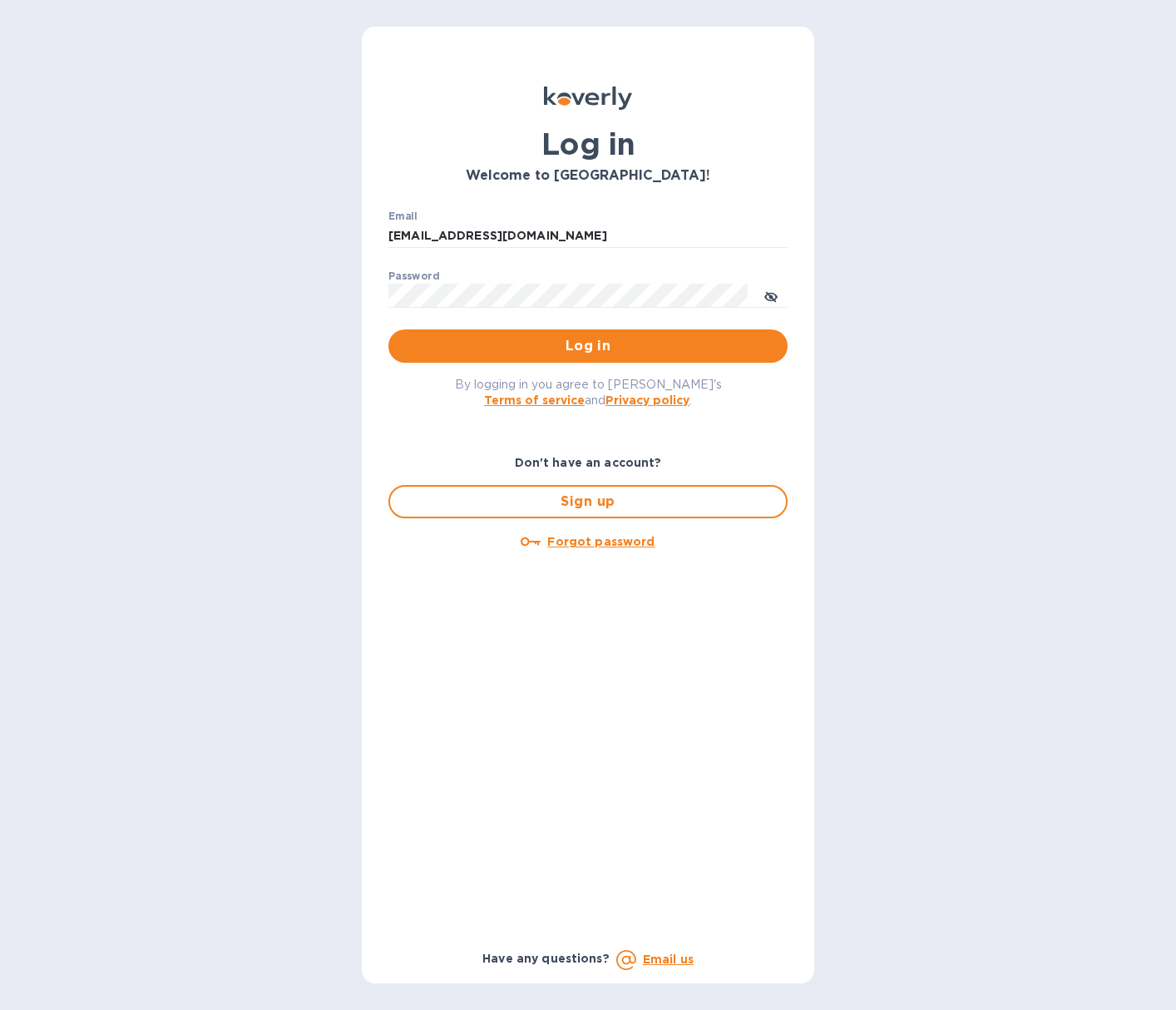  I want to click on label: Password, so click(414, 276).